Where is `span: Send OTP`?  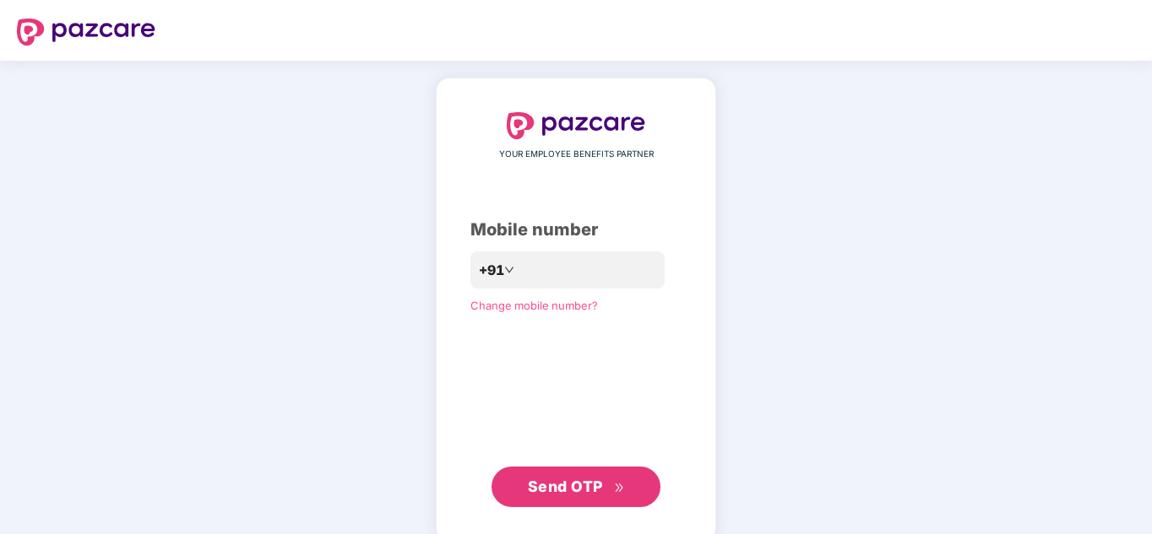 span: Send OTP is located at coordinates (565, 486).